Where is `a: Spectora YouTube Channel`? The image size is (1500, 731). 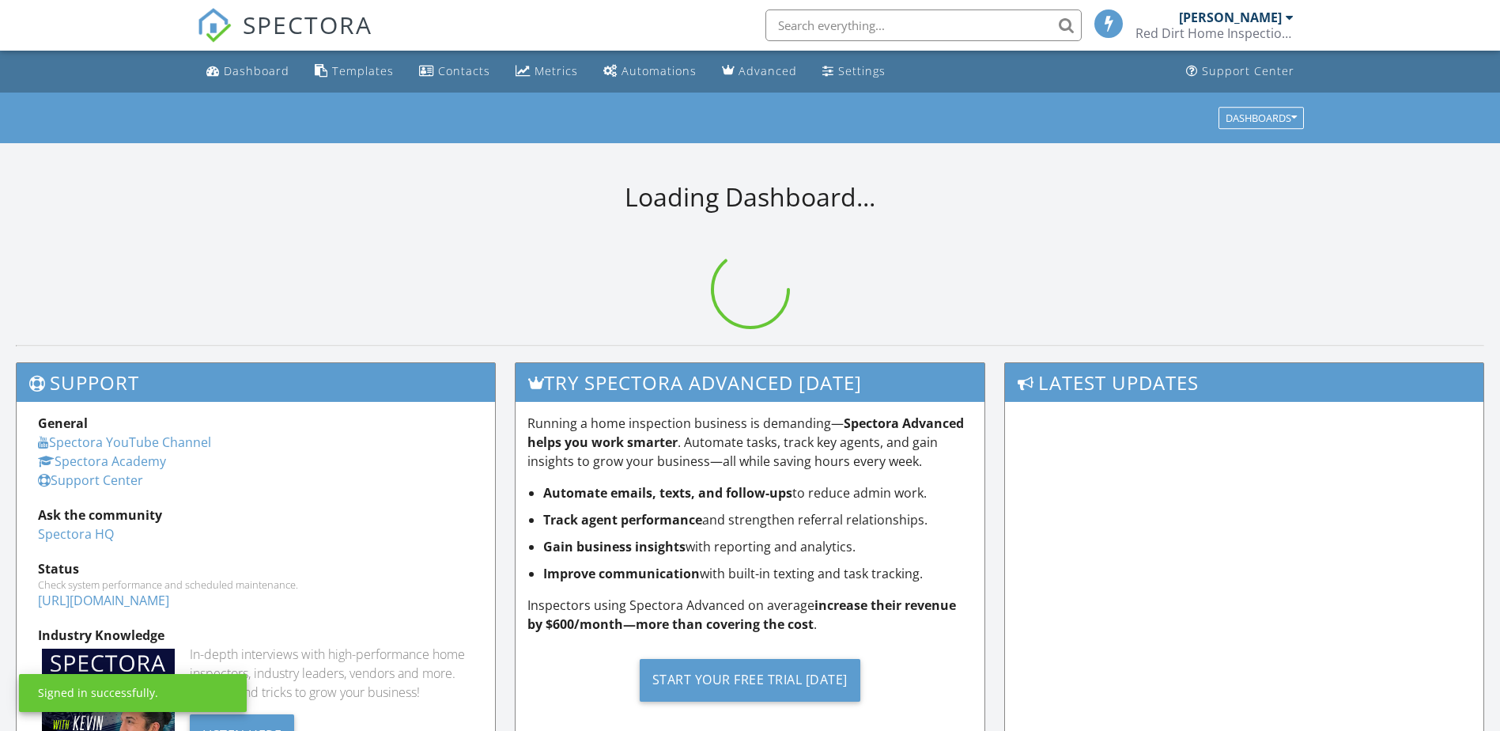
a: Spectora YouTube Channel is located at coordinates (124, 442).